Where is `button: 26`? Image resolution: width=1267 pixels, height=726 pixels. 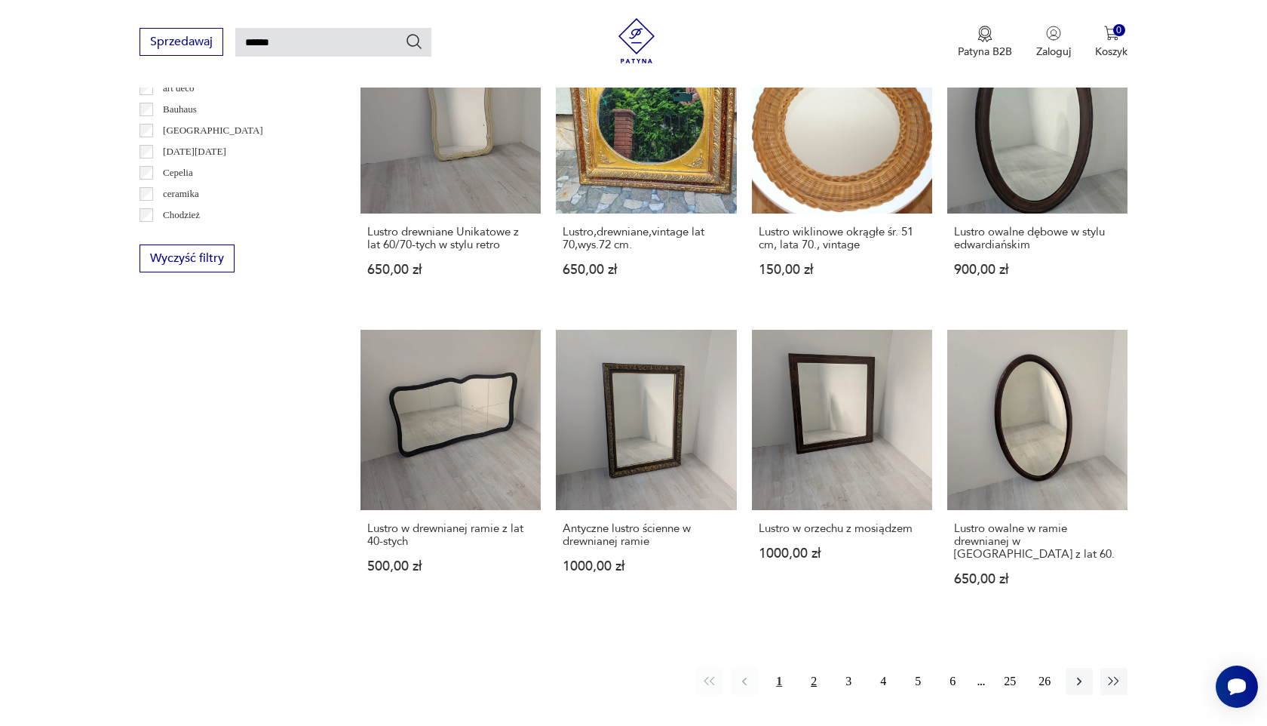 button: 26 is located at coordinates (1045, 681).